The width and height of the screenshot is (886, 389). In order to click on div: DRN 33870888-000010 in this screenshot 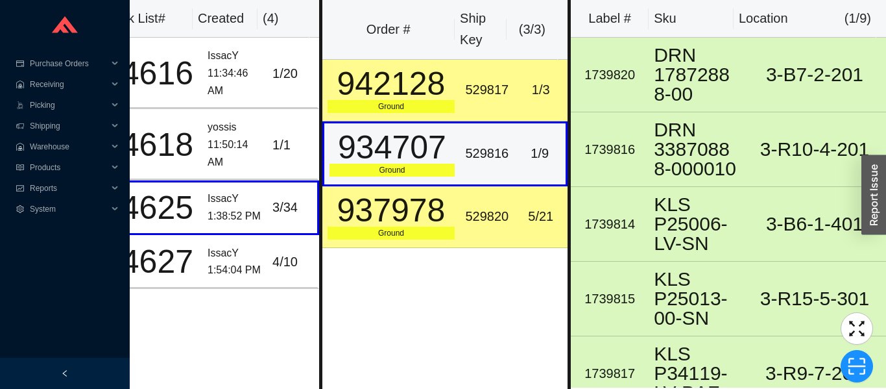, I will do `click(696, 149)`.